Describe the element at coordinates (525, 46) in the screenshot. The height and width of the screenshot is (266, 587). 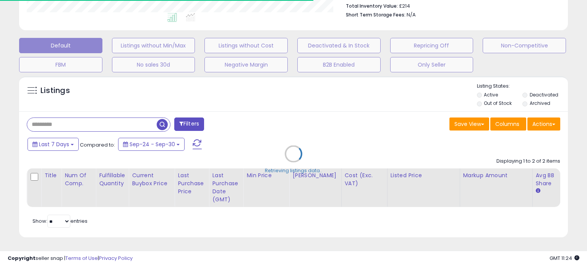
I see `button: Non-Competitive` at that location.